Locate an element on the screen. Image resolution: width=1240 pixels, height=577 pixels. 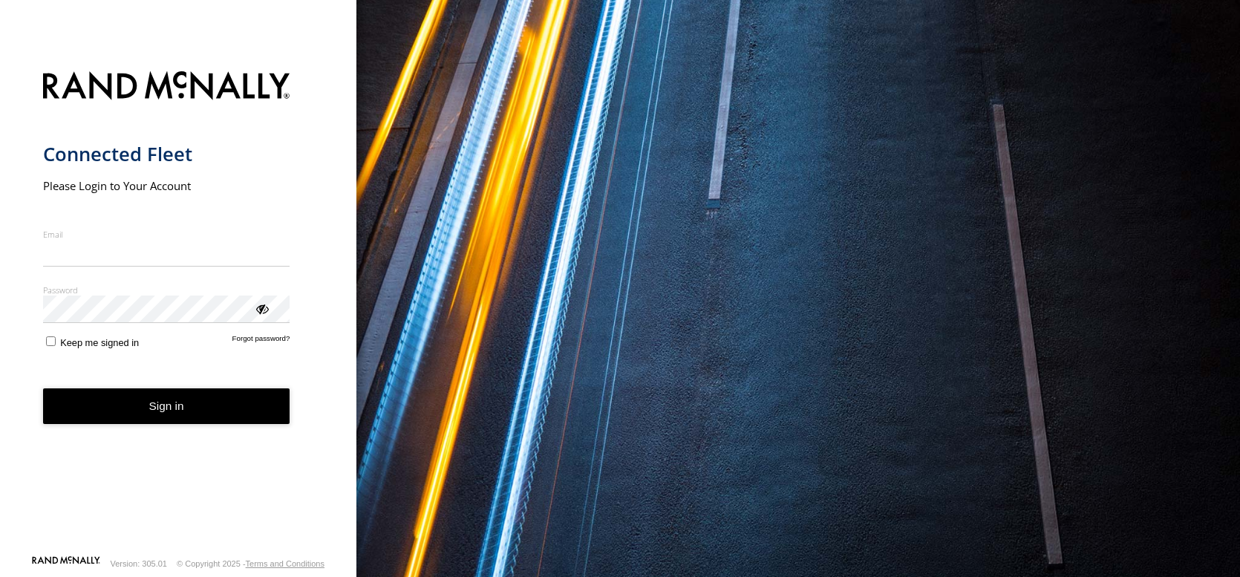
h1: Connected Fleet is located at coordinates (166, 154).